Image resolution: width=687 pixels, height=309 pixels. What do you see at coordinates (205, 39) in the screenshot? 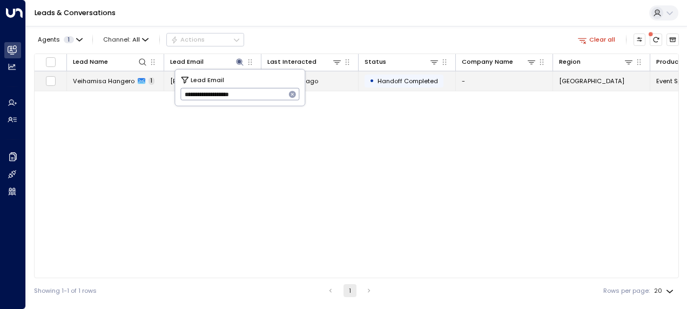
I see `div: Button group with a nested menu` at bounding box center [205, 39].